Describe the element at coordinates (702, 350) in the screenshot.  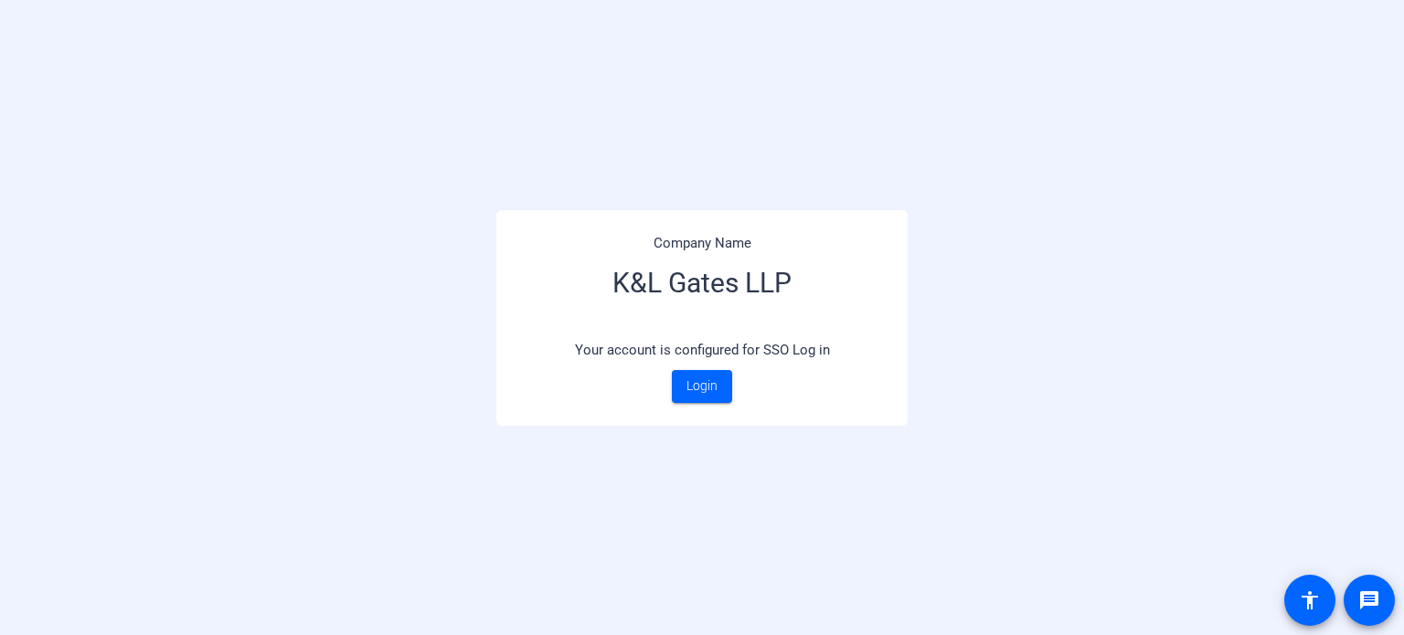
I see `p: Your account is configured for SSO Log in` at that location.